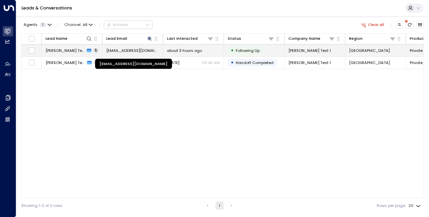 The image size is (429, 217). What do you see at coordinates (85, 25) in the screenshot?
I see `span: All` at bounding box center [85, 25].